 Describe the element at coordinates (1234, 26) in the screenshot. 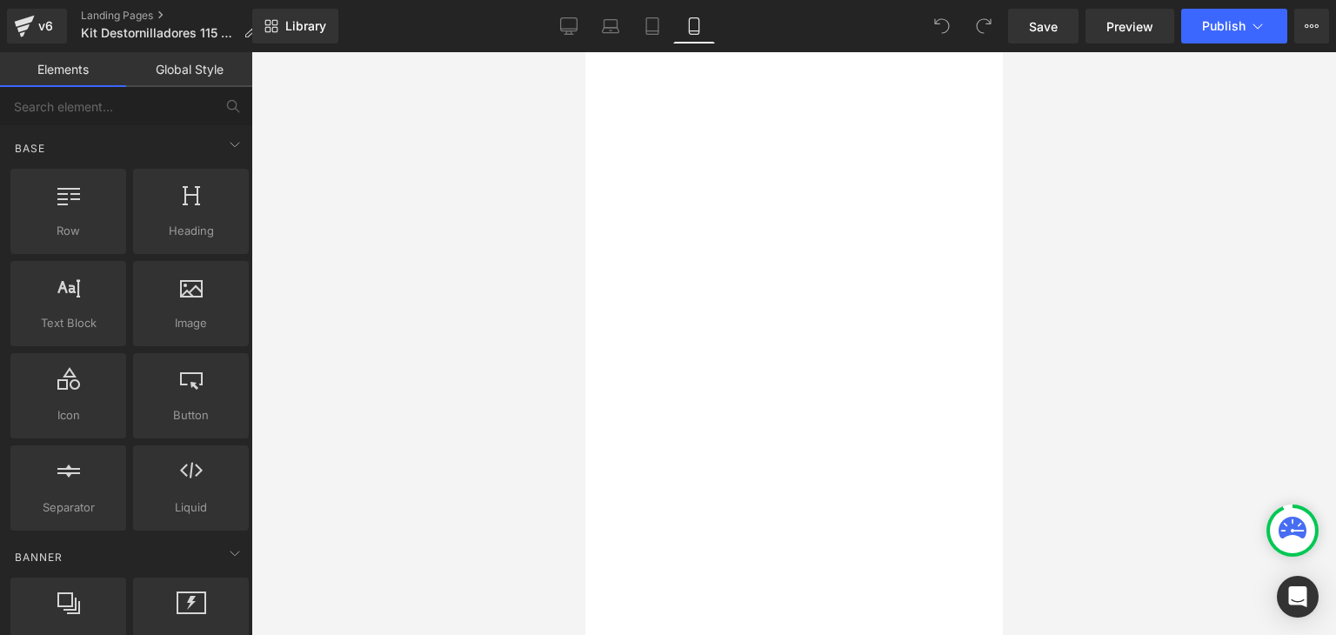

I see `button: Publish` at that location.